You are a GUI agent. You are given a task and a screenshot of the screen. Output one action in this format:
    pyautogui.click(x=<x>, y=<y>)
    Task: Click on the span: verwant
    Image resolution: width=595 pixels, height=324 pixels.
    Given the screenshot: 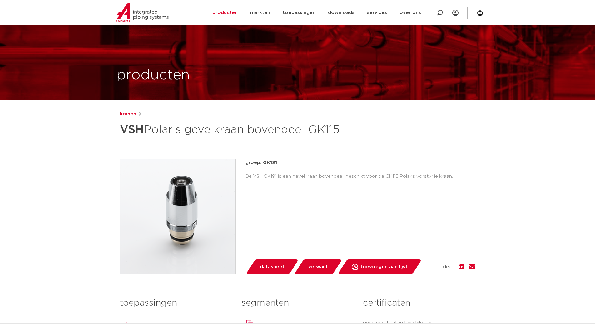 What is the action you would take?
    pyautogui.click(x=318, y=267)
    